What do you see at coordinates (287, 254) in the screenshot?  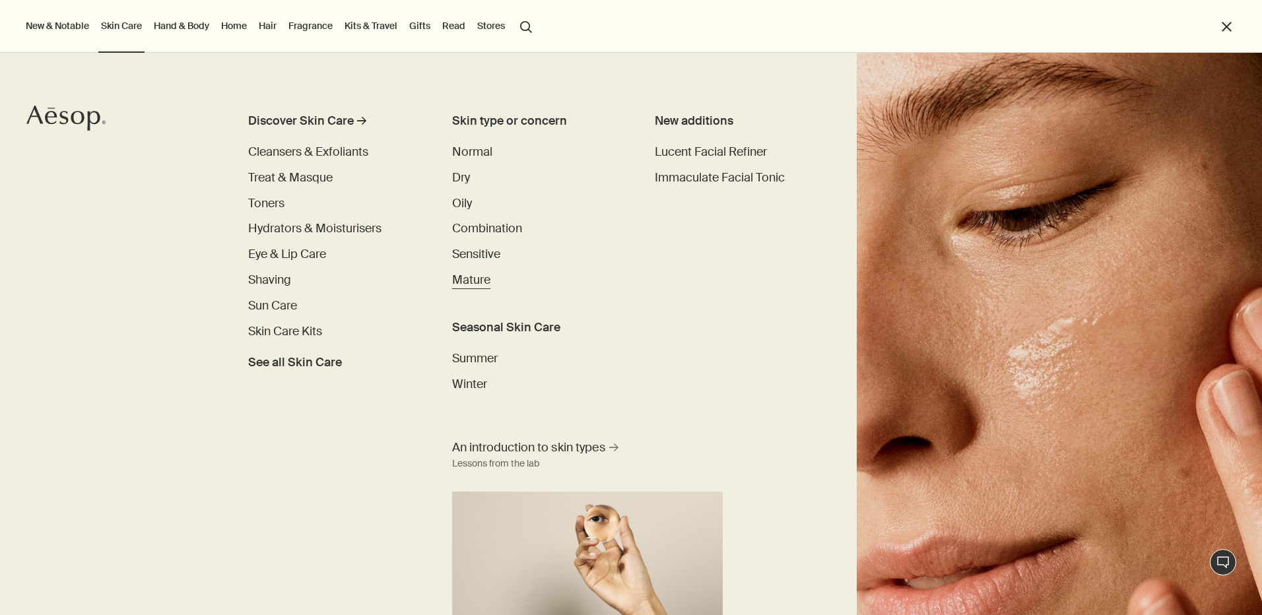 I see `a: Eye & Lip Care` at bounding box center [287, 254].